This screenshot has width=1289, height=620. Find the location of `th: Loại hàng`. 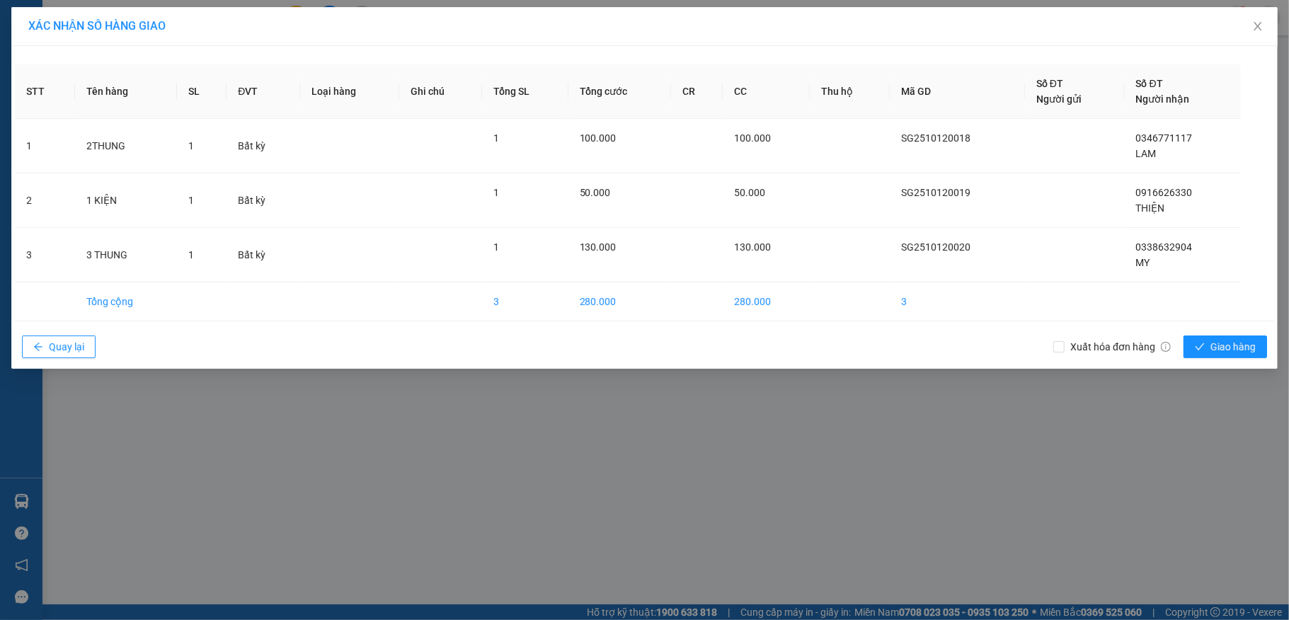

th: Loại hàng is located at coordinates (349, 91).